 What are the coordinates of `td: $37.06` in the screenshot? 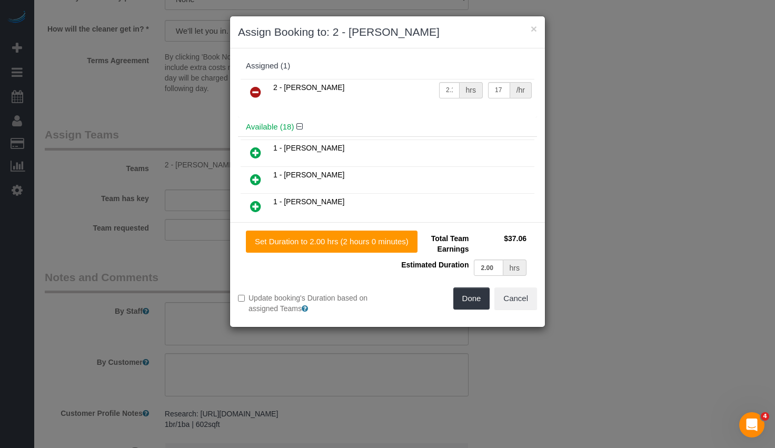 It's located at (500, 244).